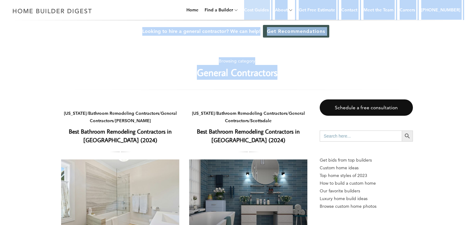 This screenshot has width=474, height=225. What do you see at coordinates (237, 72) in the screenshot?
I see `h1: General Contractors` at bounding box center [237, 72].